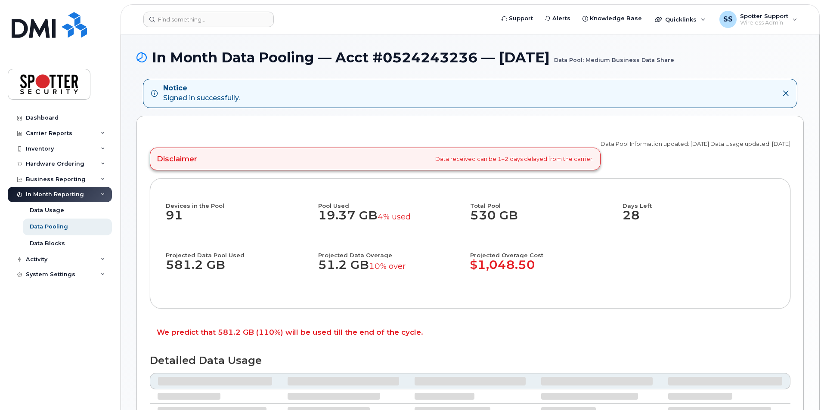 This screenshot has width=824, height=410. Describe the element at coordinates (242, 201) in the screenshot. I see `h4: Devices in the Pool` at that location.